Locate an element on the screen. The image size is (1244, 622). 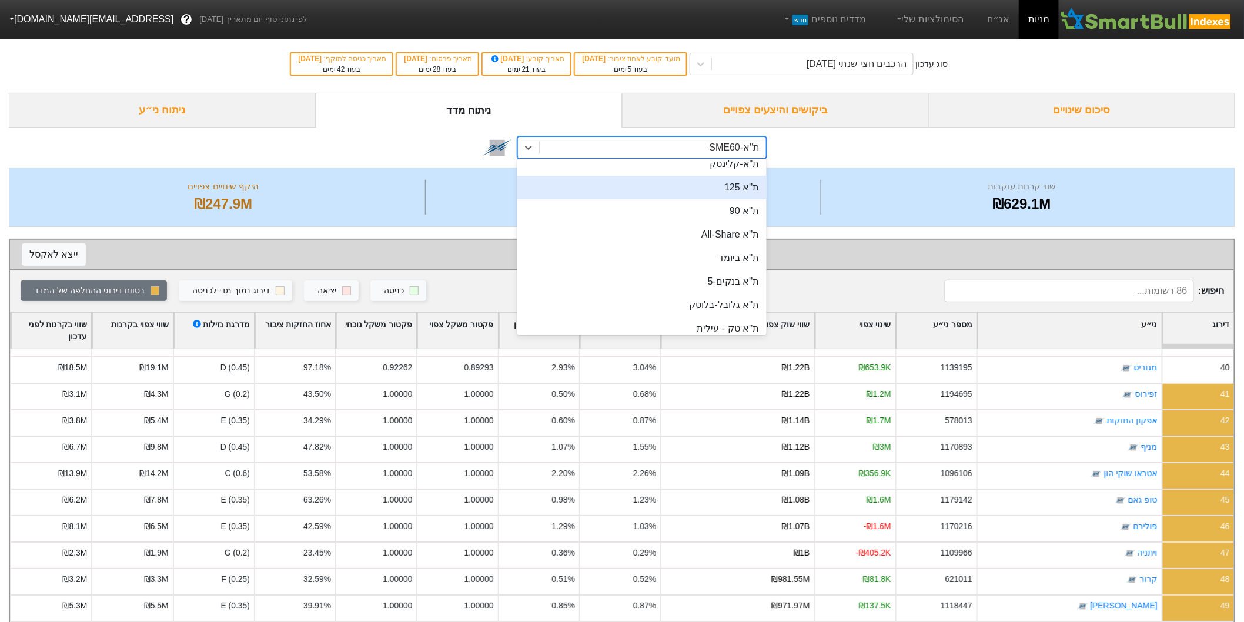
div: ₪3.8M is located at coordinates (75, 420).